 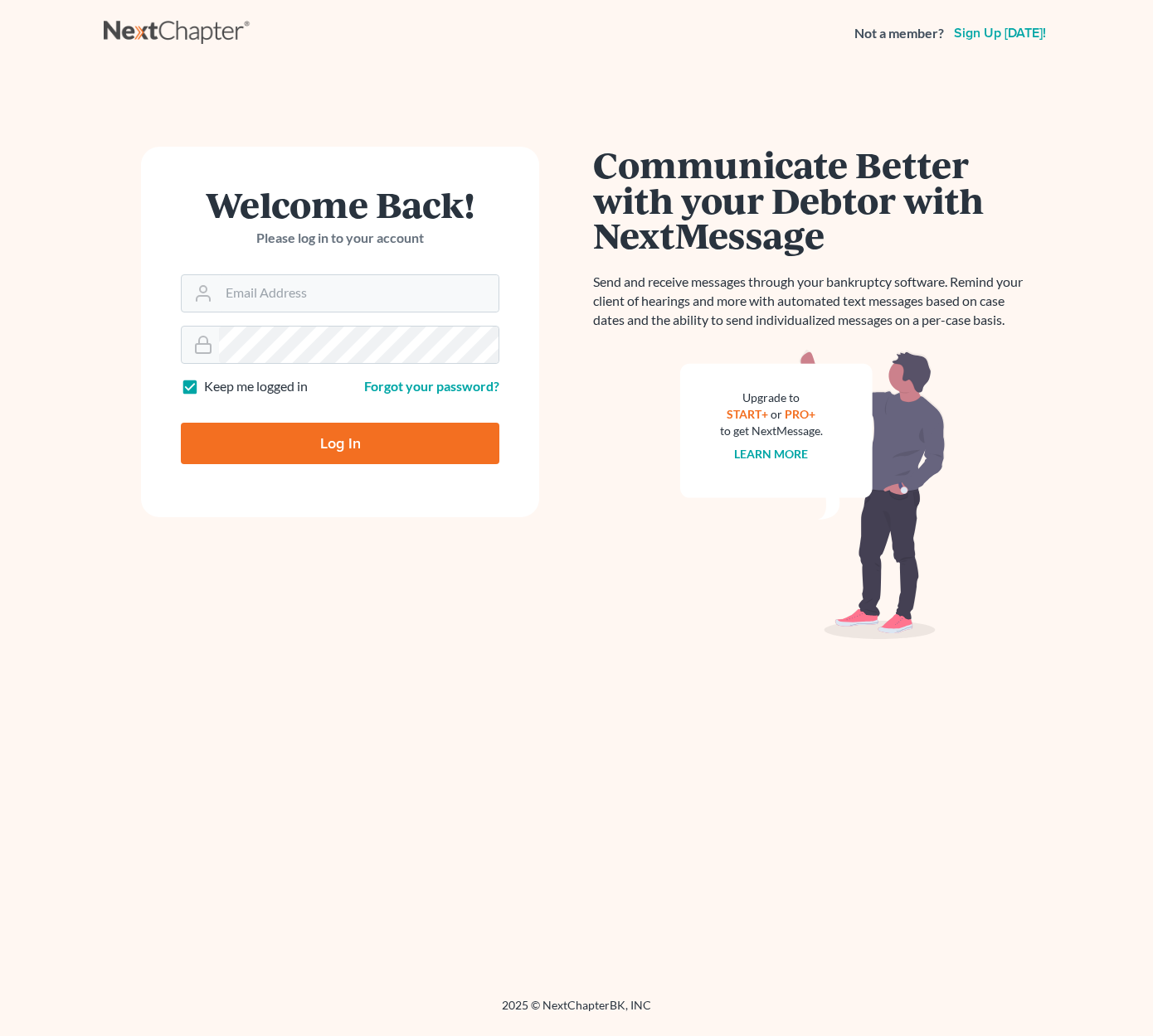 What do you see at coordinates (771, 398) in the screenshot?
I see `div: Upgrade to` at bounding box center [771, 398].